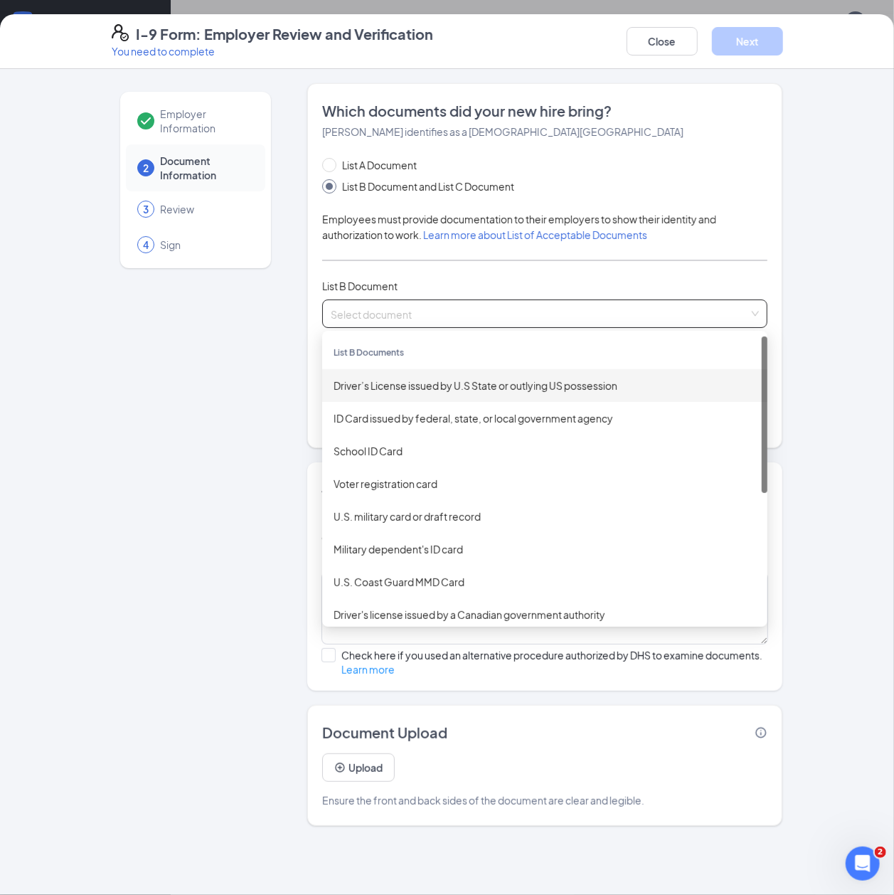  I want to click on button: Next, so click(748, 41).